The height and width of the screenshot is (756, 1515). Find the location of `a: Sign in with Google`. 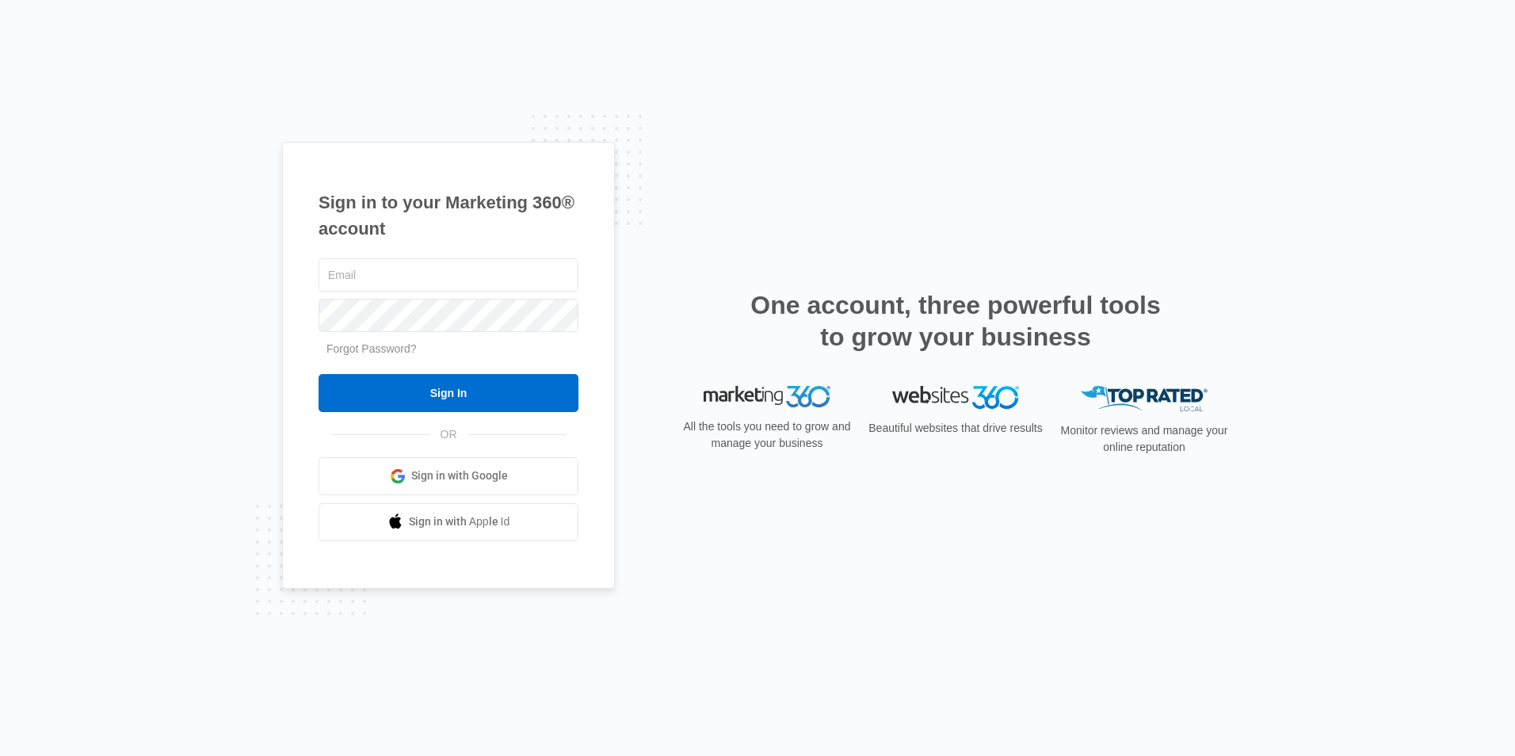

a: Sign in with Google is located at coordinates (449, 476).